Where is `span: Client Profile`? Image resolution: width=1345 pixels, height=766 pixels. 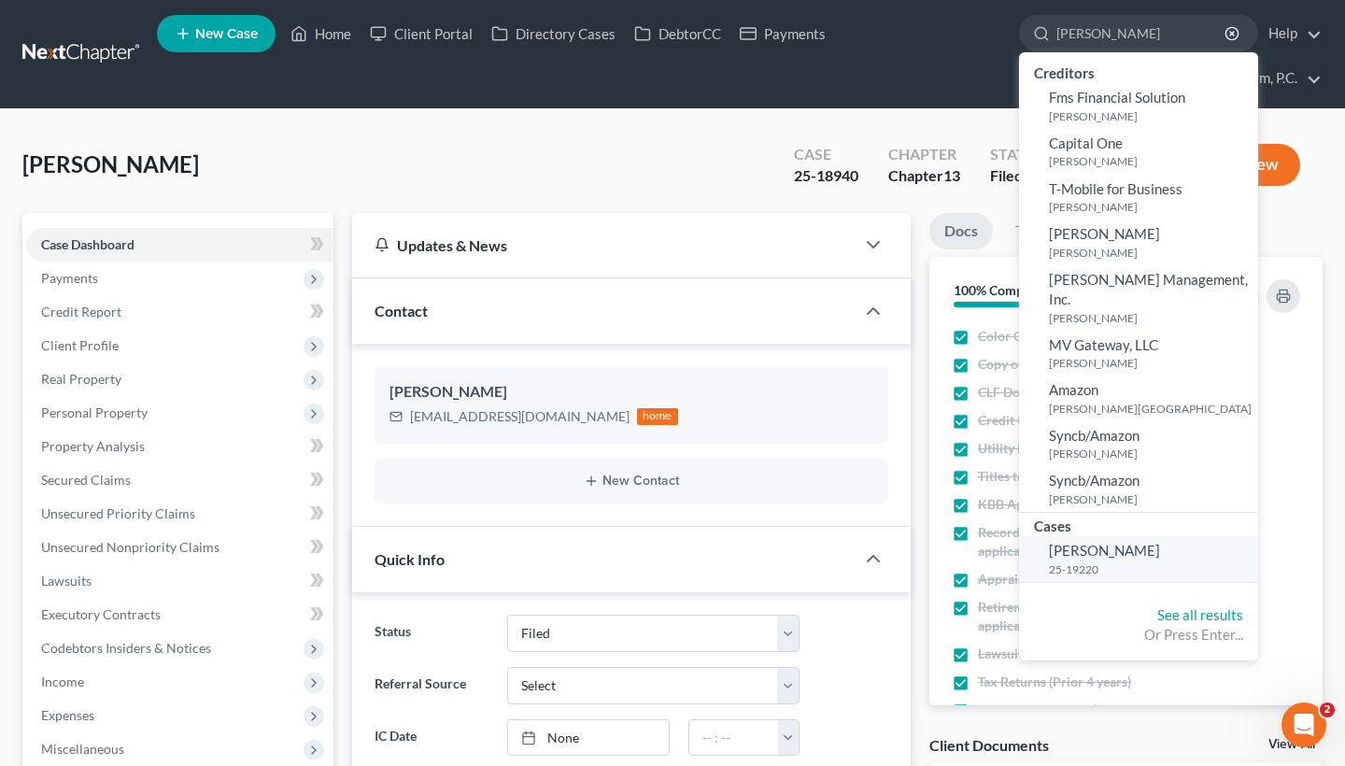 span: Client Profile is located at coordinates (79, 345).